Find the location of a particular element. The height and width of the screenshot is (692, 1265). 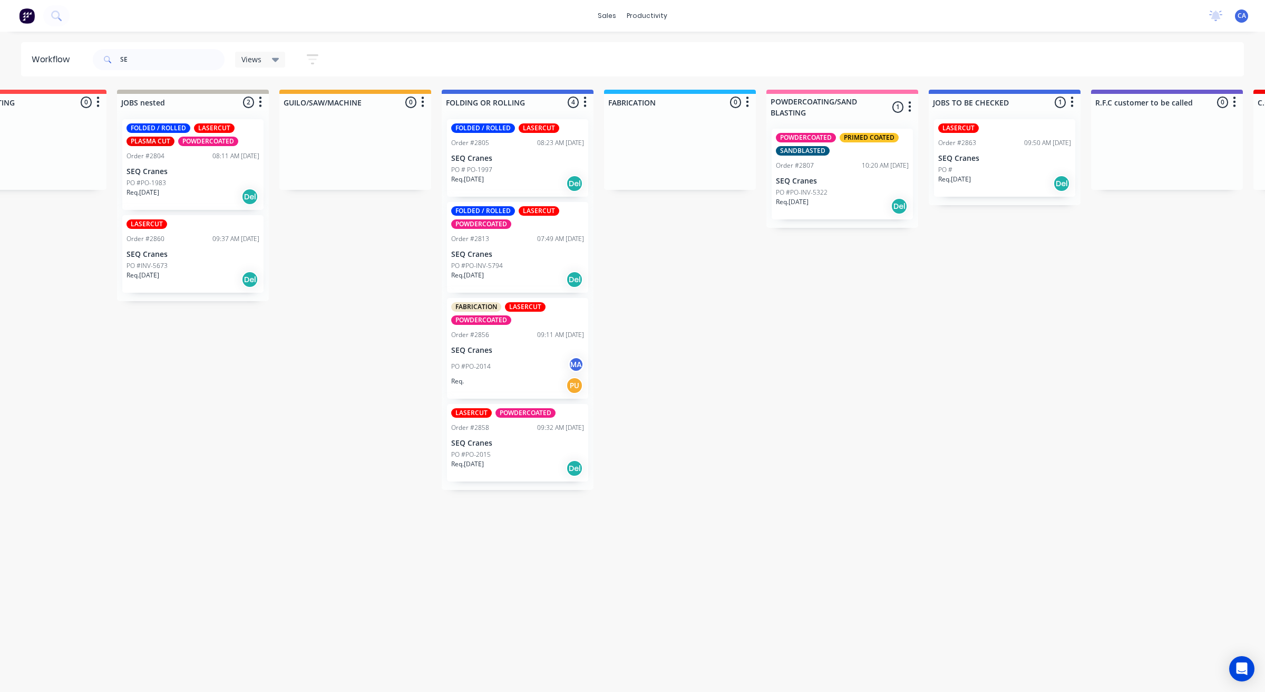

div: Order #2856 is located at coordinates (470, 335).